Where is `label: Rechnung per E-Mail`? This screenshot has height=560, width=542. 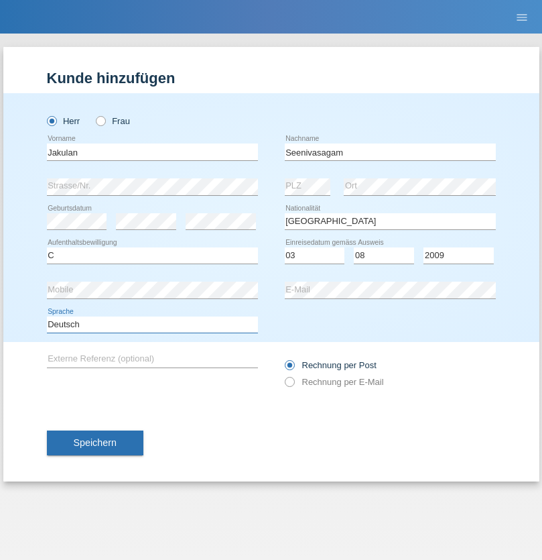
label: Rechnung per E-Mail is located at coordinates (335, 382).